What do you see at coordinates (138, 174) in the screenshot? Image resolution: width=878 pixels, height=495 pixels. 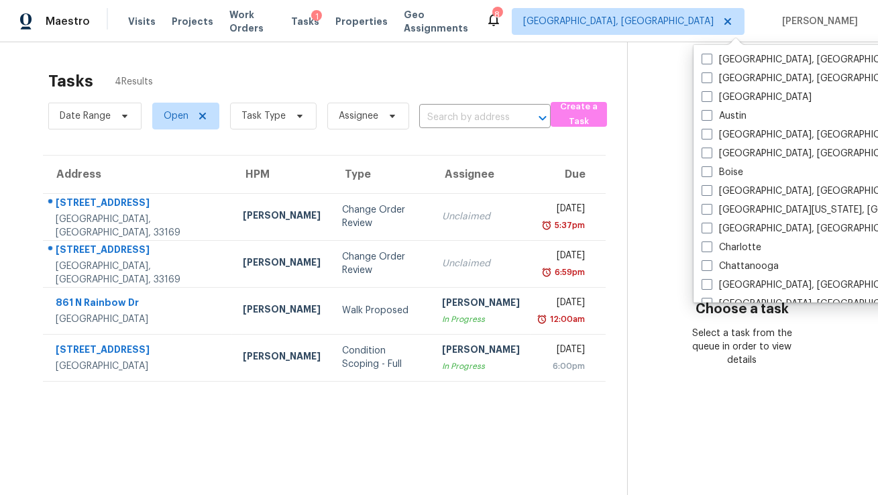 I see `th: Address` at bounding box center [138, 174].